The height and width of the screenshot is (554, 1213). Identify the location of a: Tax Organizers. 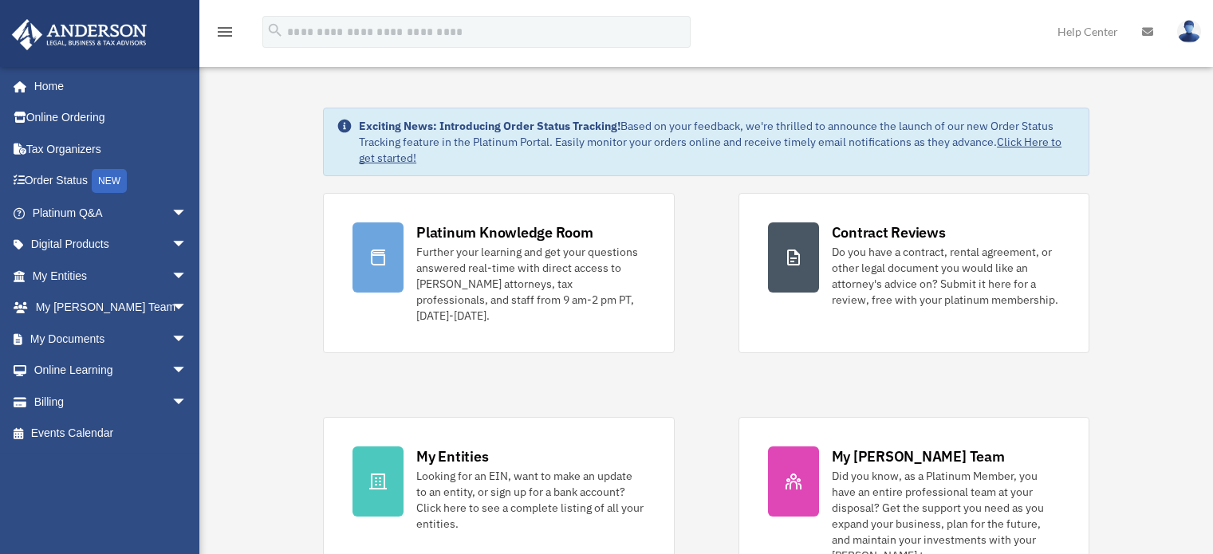
(111, 149).